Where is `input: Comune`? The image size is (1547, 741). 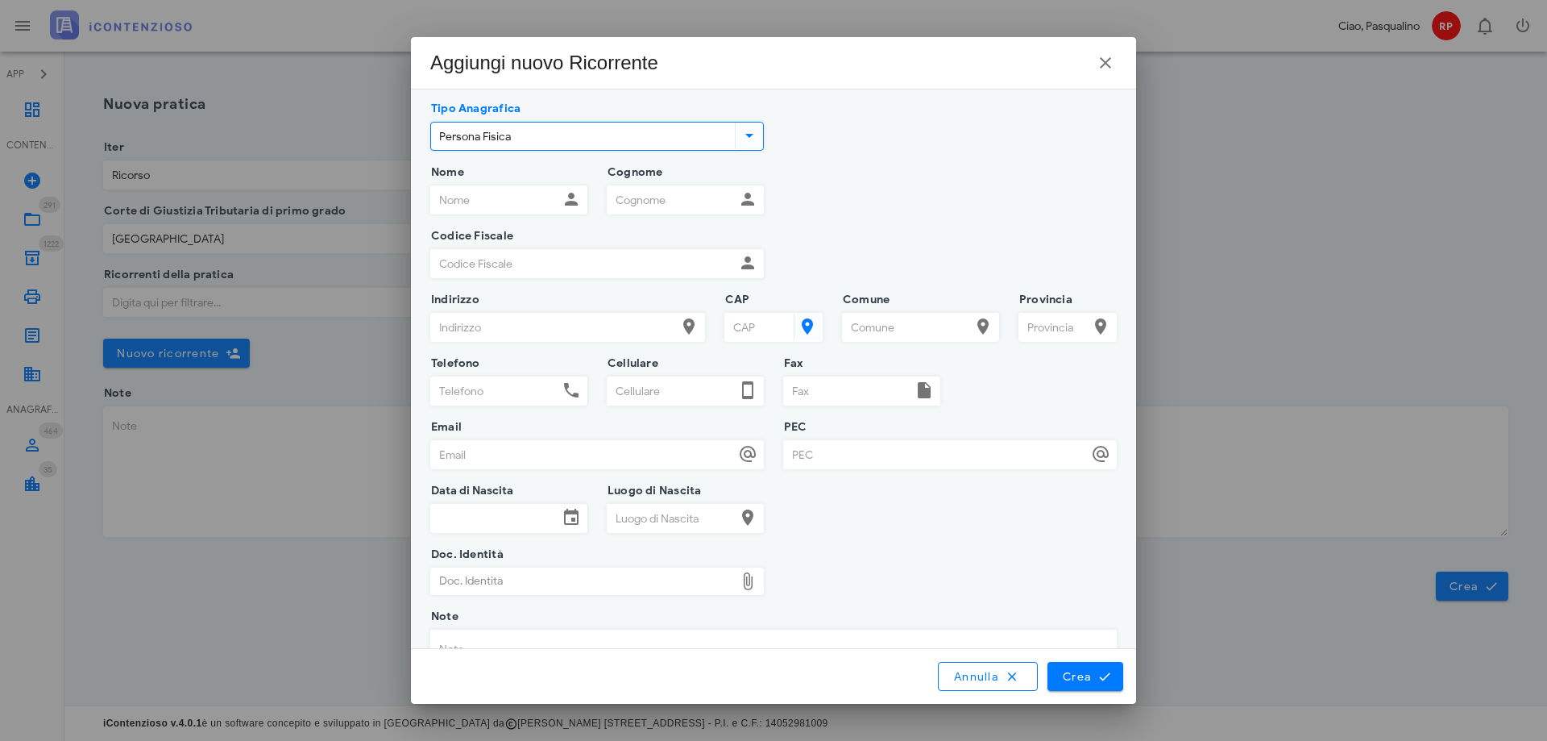 input: Comune is located at coordinates (907, 327).